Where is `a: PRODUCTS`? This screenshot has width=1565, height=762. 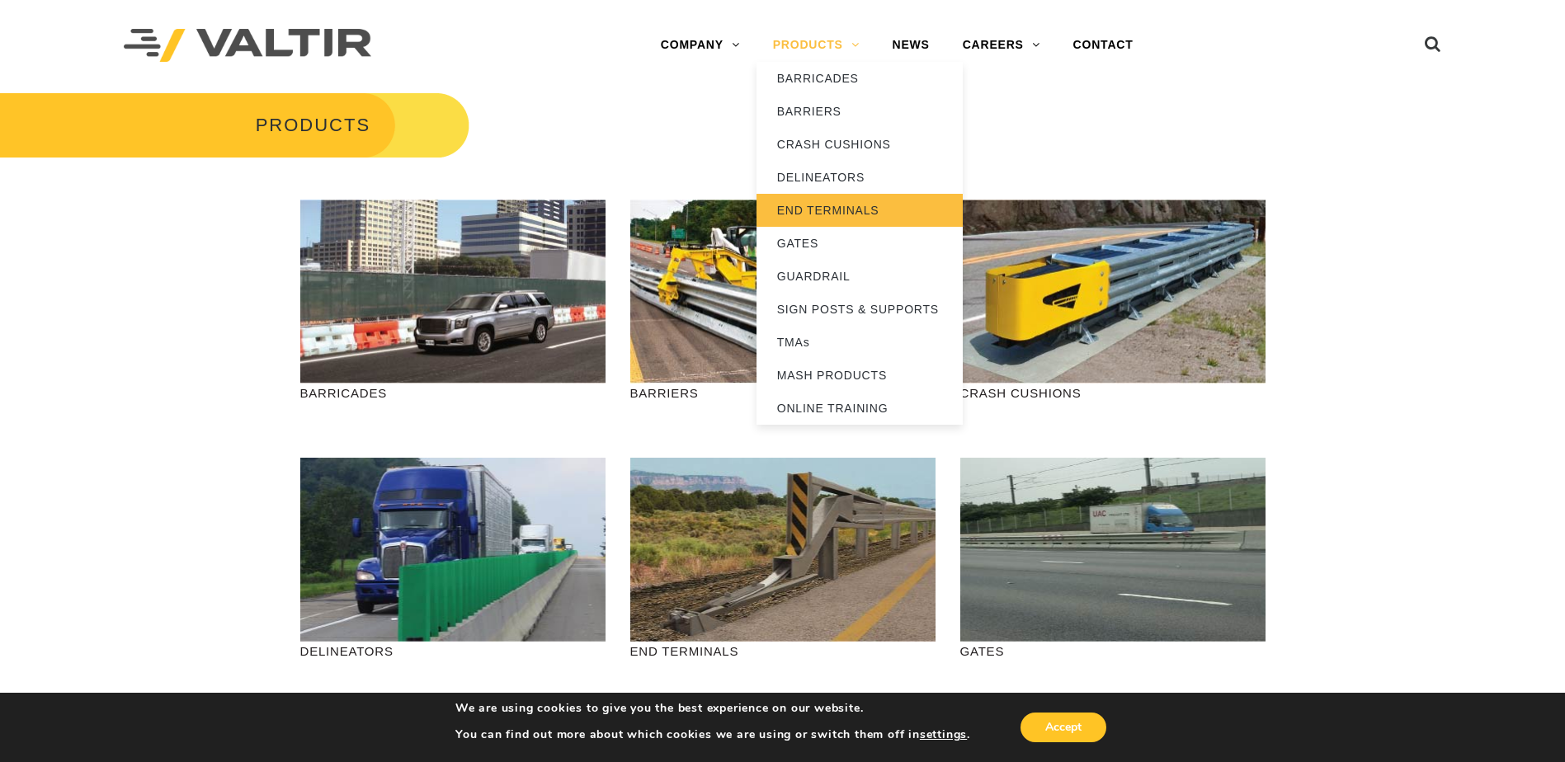 a: PRODUCTS is located at coordinates (816, 45).